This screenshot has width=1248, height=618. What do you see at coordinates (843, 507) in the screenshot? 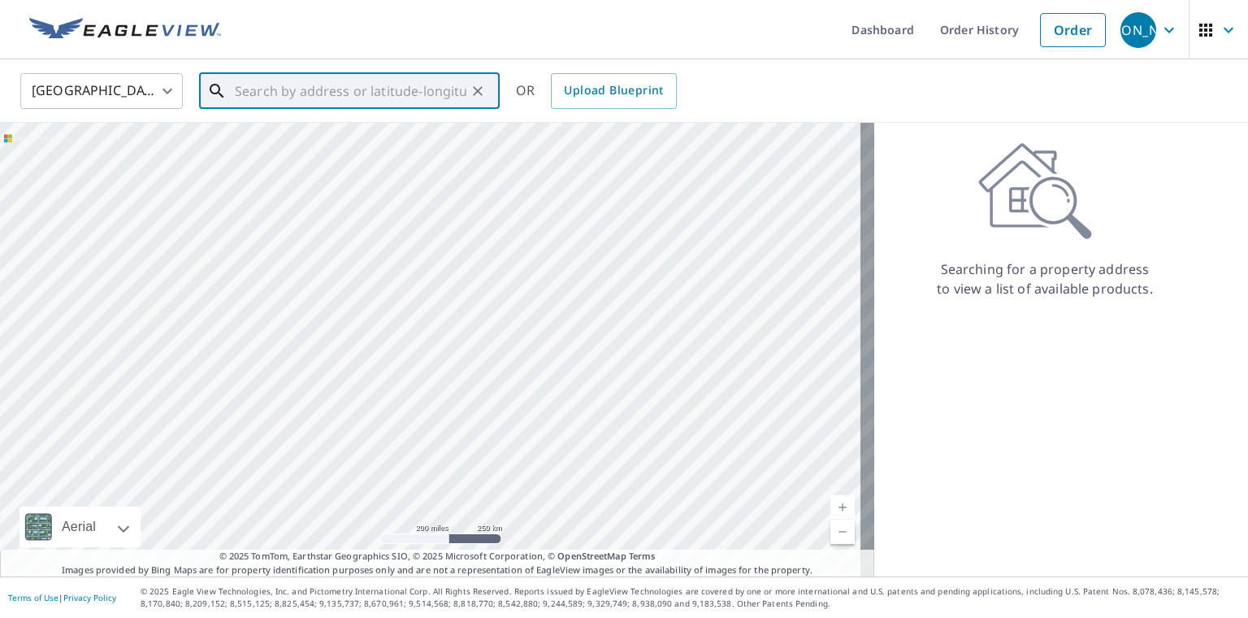
I see `a: Current Level 5, Zoom In` at bounding box center [843, 507].